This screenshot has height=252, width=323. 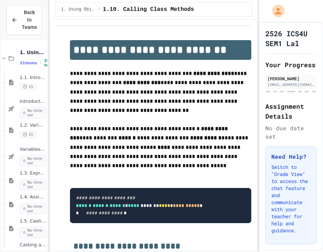 I want to click on h3: Need Help?, so click(x=291, y=157).